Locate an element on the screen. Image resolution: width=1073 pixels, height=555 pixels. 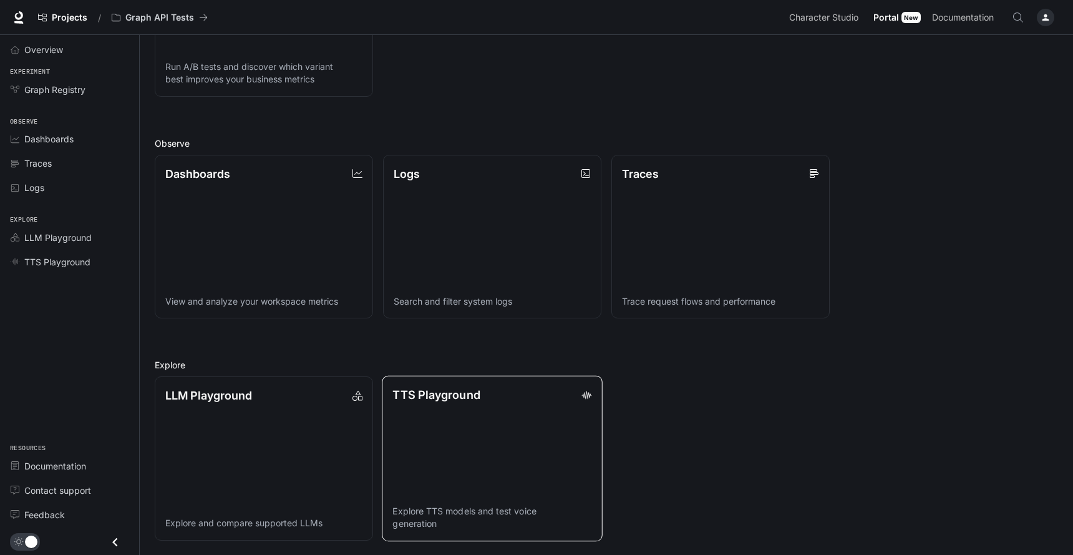
p: View and analyze your workspace metrics is located at coordinates (264, 301).